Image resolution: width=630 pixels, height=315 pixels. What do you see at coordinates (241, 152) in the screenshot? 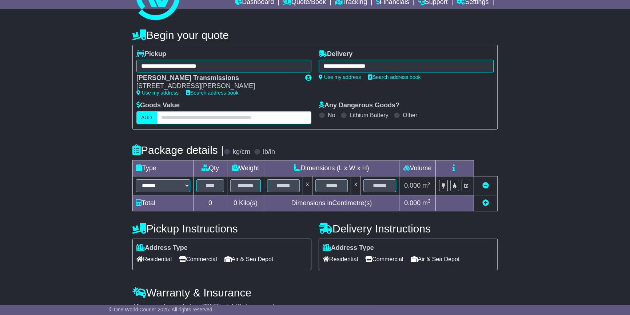
I see `label: kg/cm` at bounding box center [241, 152].